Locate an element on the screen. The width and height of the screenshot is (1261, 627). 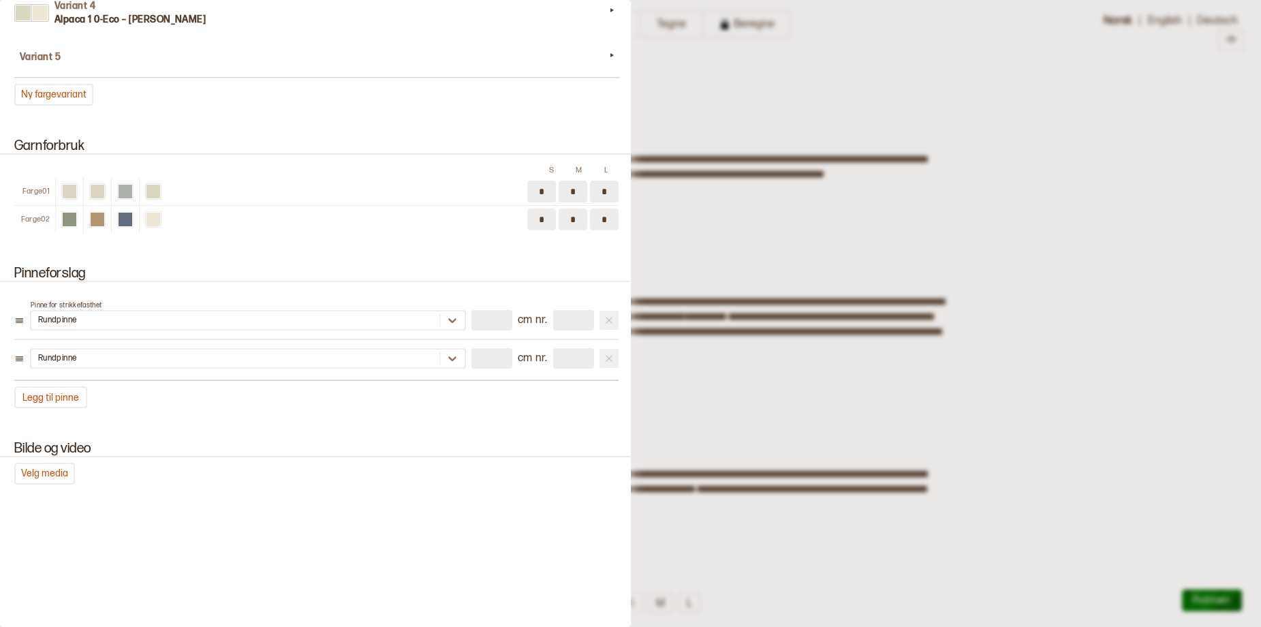
button: Legg til pinne is located at coordinates (50, 397).